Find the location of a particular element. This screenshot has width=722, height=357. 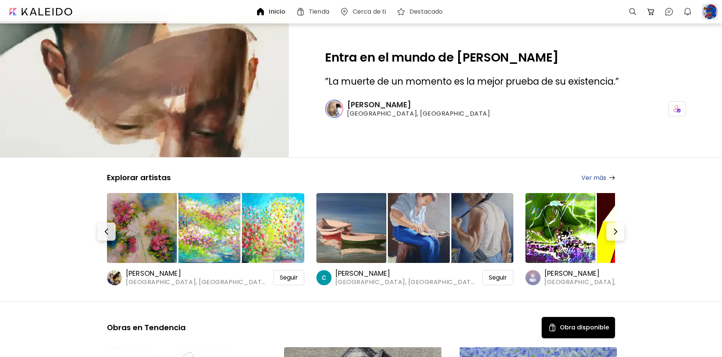

h6: Cerca de ti is located at coordinates (369, 12).